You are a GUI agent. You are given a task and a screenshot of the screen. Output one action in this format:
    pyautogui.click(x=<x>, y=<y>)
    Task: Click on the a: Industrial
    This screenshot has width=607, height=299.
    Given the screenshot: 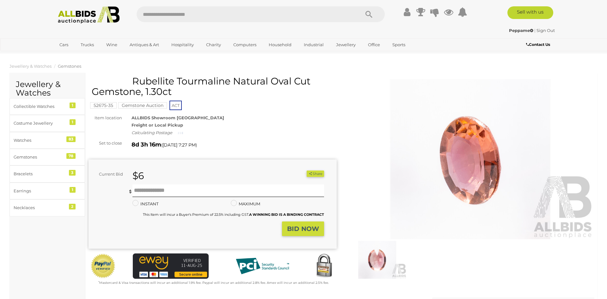 What is the action you would take?
    pyautogui.click(x=313, y=45)
    